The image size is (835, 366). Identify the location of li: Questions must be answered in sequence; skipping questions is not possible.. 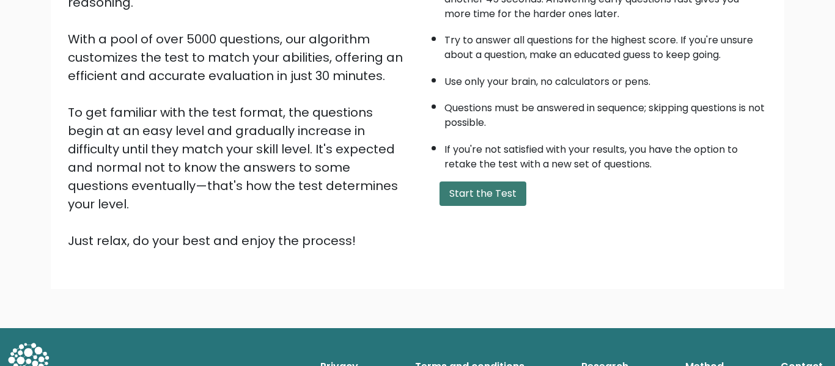
(606, 112).